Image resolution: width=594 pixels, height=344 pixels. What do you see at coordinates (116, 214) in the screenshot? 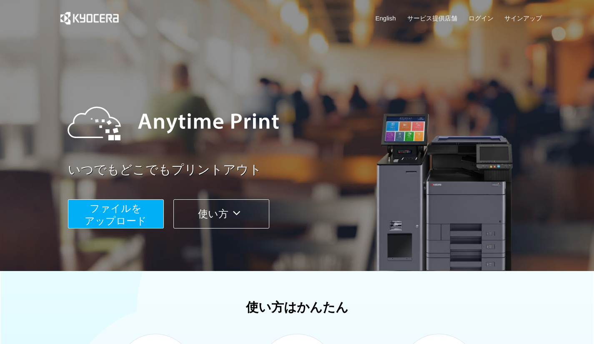
I see `span: ファイルを ​​アップロード` at bounding box center [116, 214].